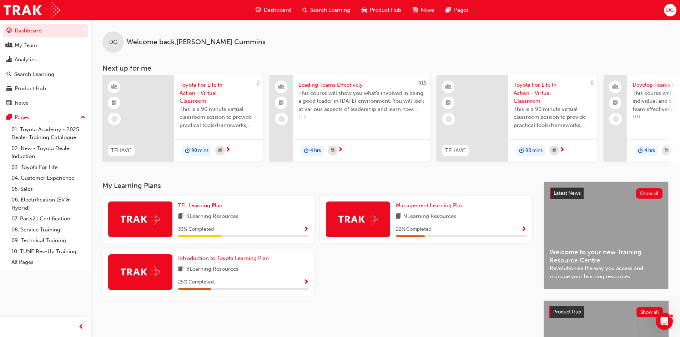  Describe the element at coordinates (22, 117) in the screenshot. I see `div: Pages` at that location.